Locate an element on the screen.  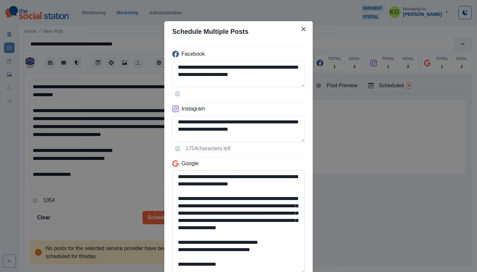
p: Instagram is located at coordinates (193, 109).